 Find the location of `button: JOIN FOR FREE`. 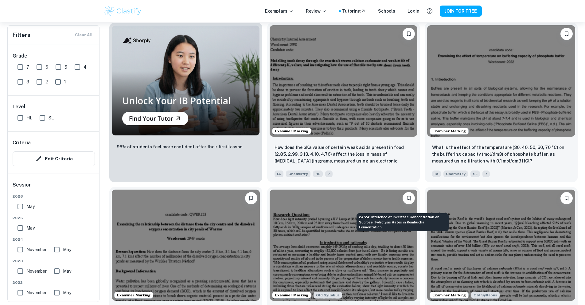

button: JOIN FOR FREE is located at coordinates (461, 11).